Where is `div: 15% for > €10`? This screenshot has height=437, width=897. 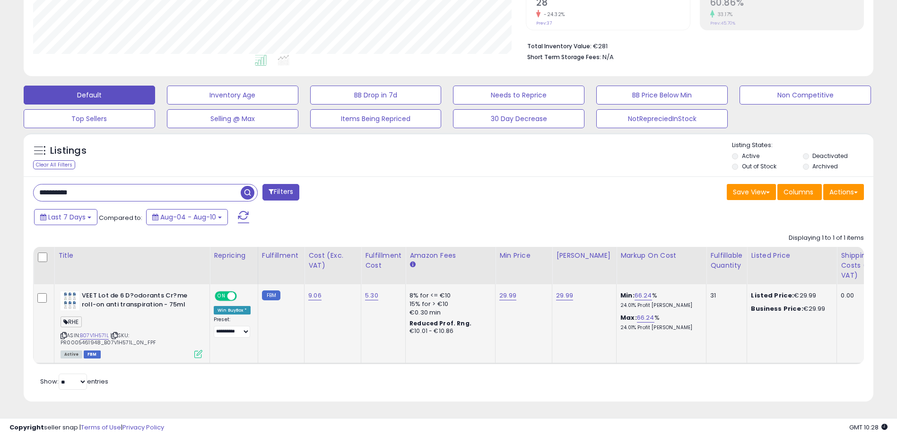 div: 15% for > €10 is located at coordinates (449, 304).